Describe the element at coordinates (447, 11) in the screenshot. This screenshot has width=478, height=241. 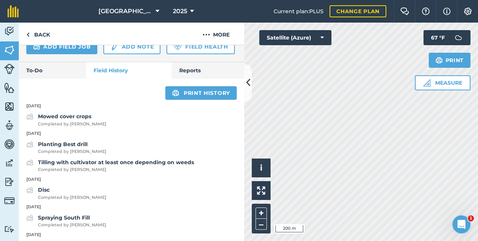
I see `img: svg+xml;base64,PHN2ZyB4bWxucz0iaHR0cDovL3d3dy53My5vcmcvMjAwMC9zdmciIHdpZHRoPSIxNyIgaGVpZ2h0PSIxNy...` at that location.